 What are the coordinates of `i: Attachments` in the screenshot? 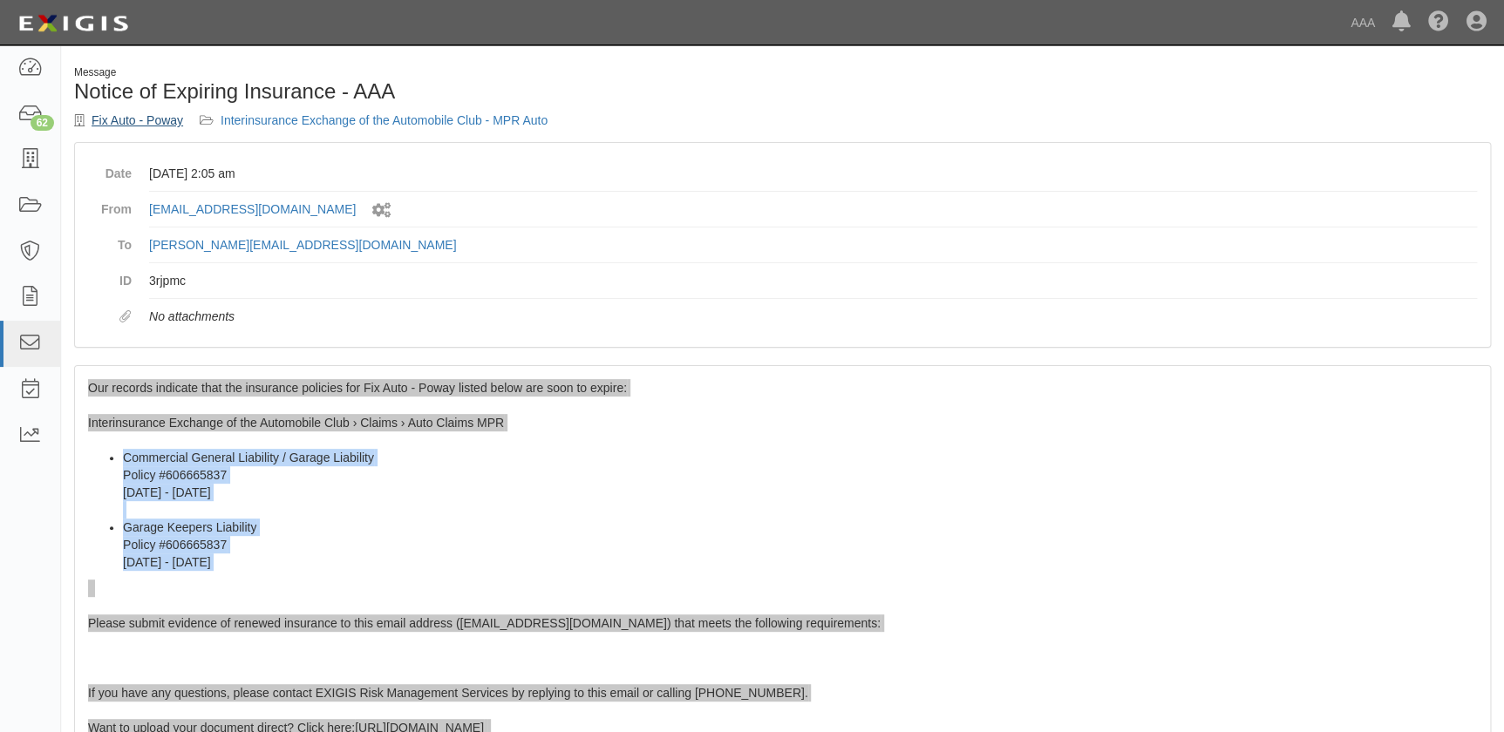 It's located at (126, 317).